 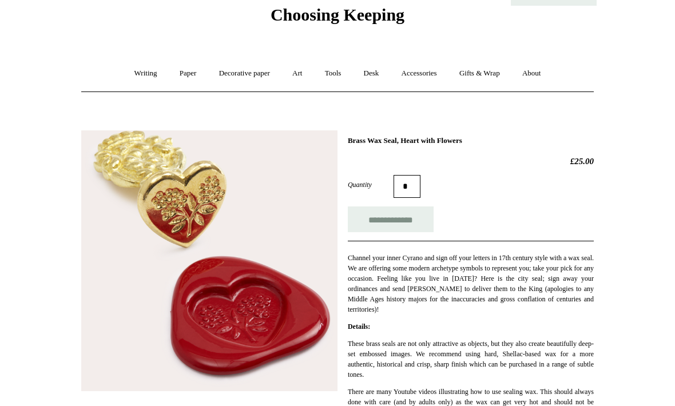 I want to click on a: Tools, so click(x=333, y=74).